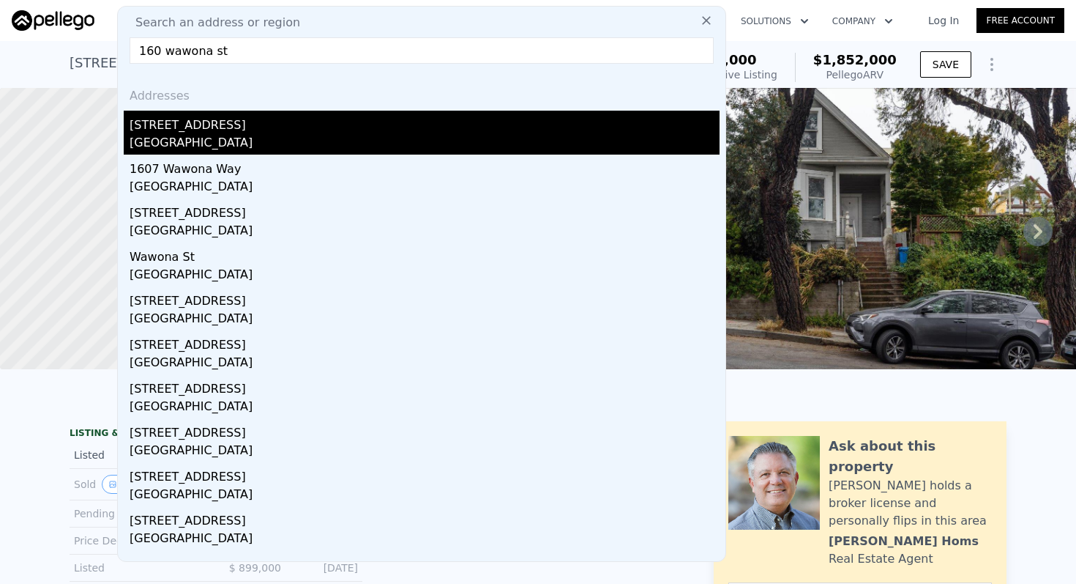  What do you see at coordinates (855, 75) in the screenshot?
I see `div: Pellego ARV` at bounding box center [855, 75].